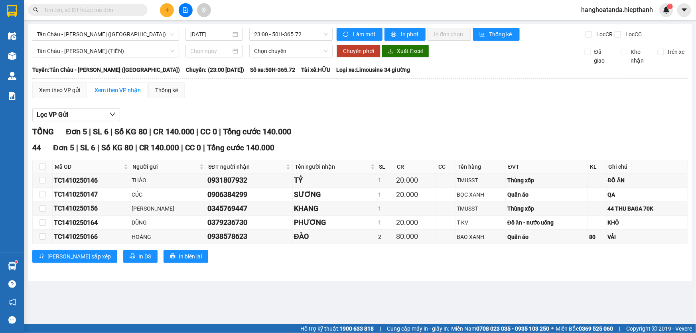 The width and height of the screenshot is (696, 333). Describe the element at coordinates (12, 56) in the screenshot. I see `img: warehouse-icon` at that location.